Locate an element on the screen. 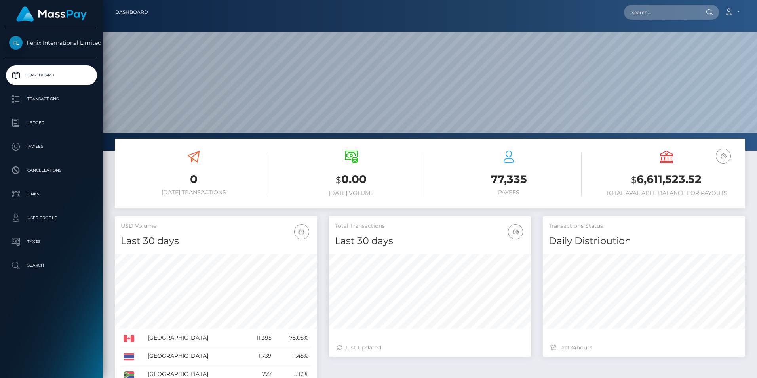 Image resolution: width=757 pixels, height=378 pixels. img: MassPay Logo is located at coordinates (51, 14).